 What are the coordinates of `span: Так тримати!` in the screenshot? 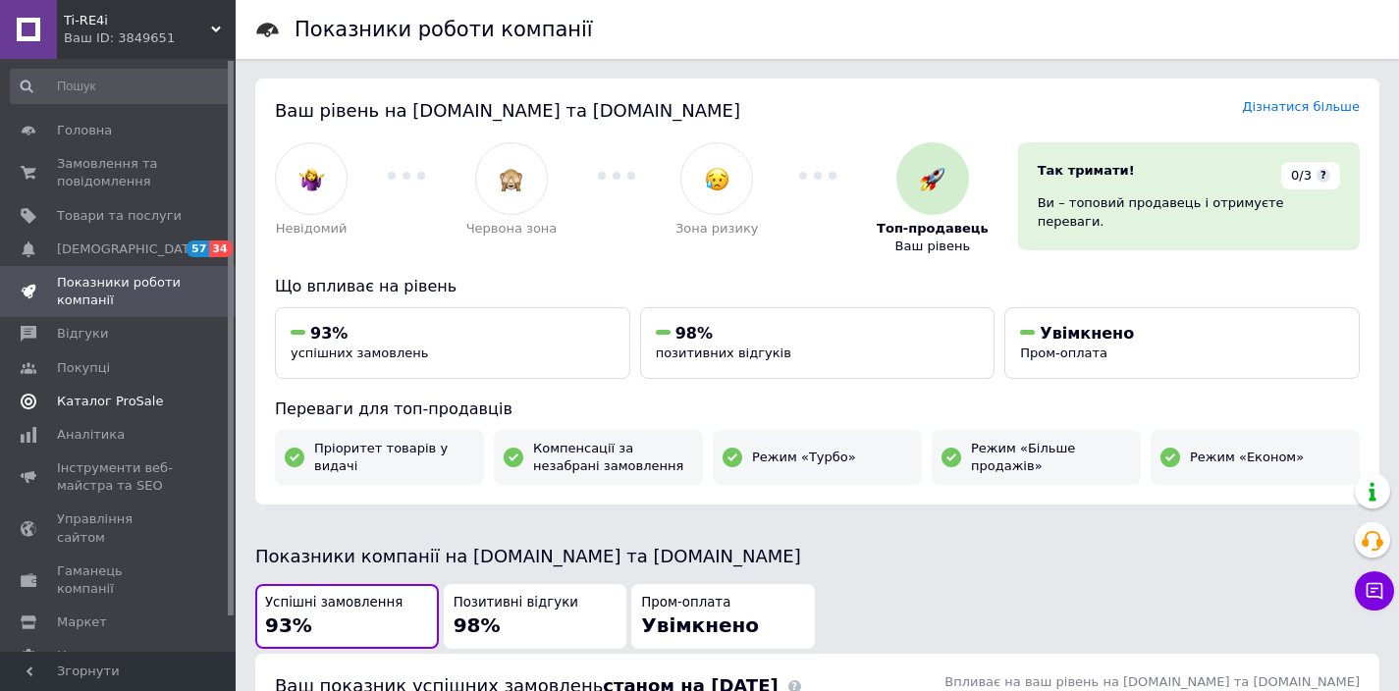 It's located at (1086, 170).